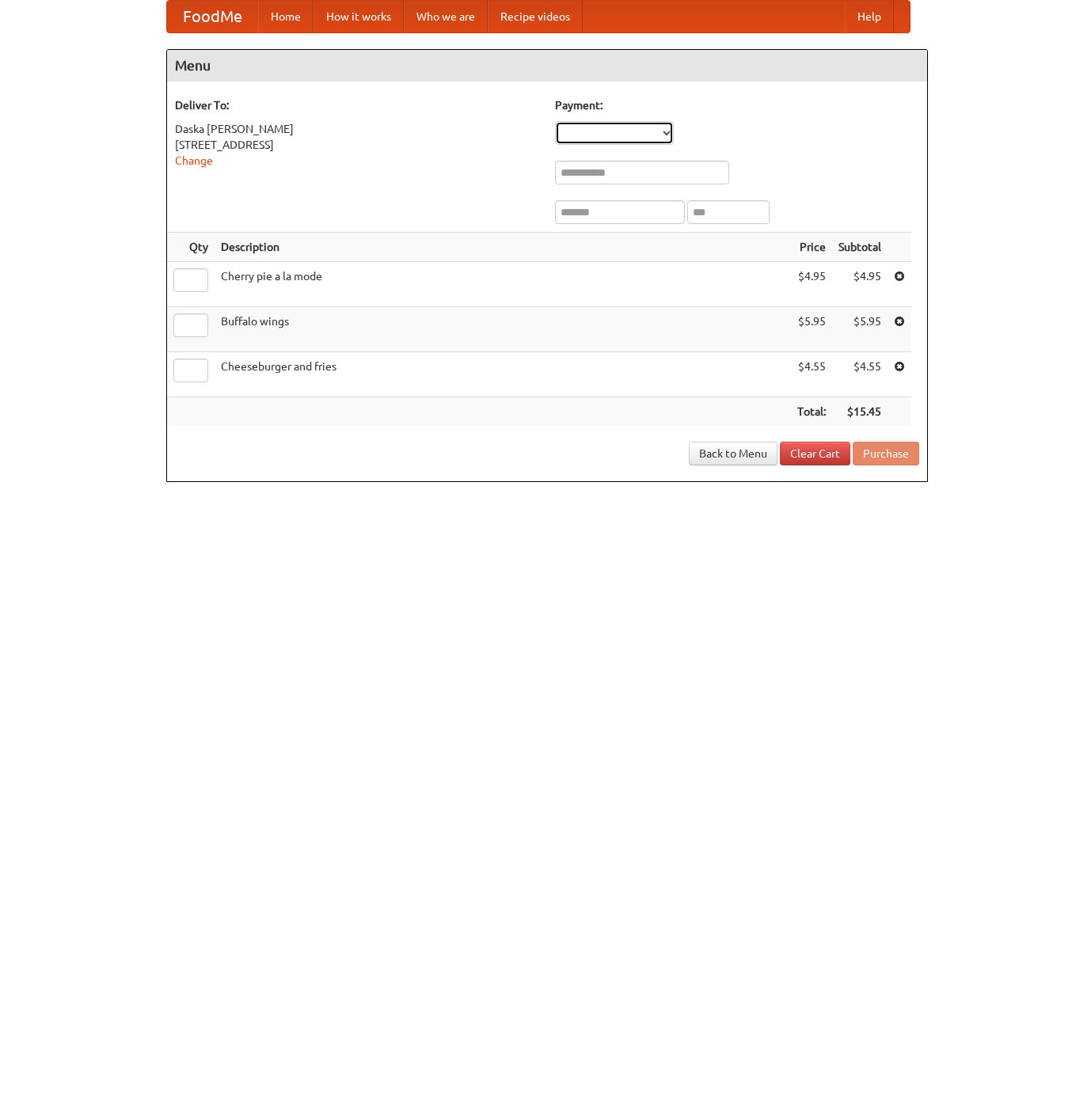 Image resolution: width=1076 pixels, height=1120 pixels. Describe the element at coordinates (359, 16) in the screenshot. I see `a: How it works` at that location.